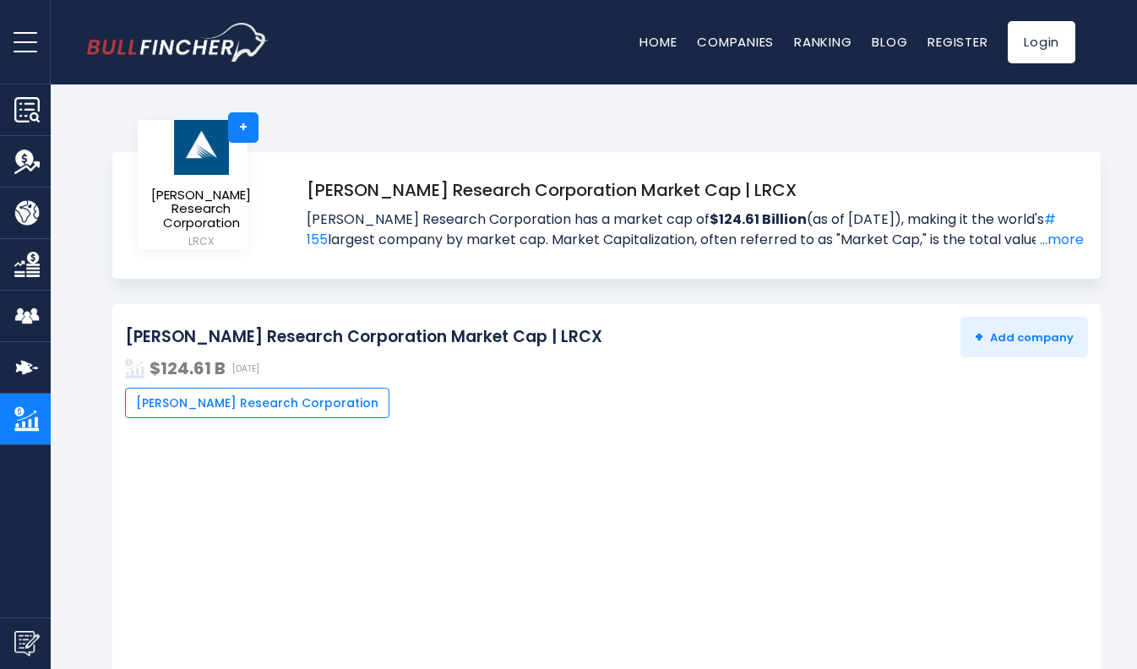 This screenshot has width=1137, height=669. Describe the element at coordinates (1024, 337) in the screenshot. I see `button: +Add company` at that location.